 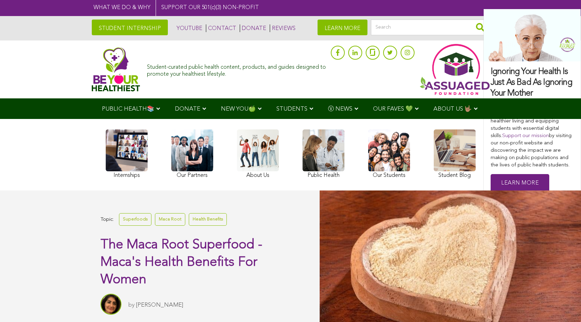 What do you see at coordinates (182, 263) in the screenshot?
I see `span: The Maca Root Superfood - Maca's Health Benefits For Women` at bounding box center [182, 263].